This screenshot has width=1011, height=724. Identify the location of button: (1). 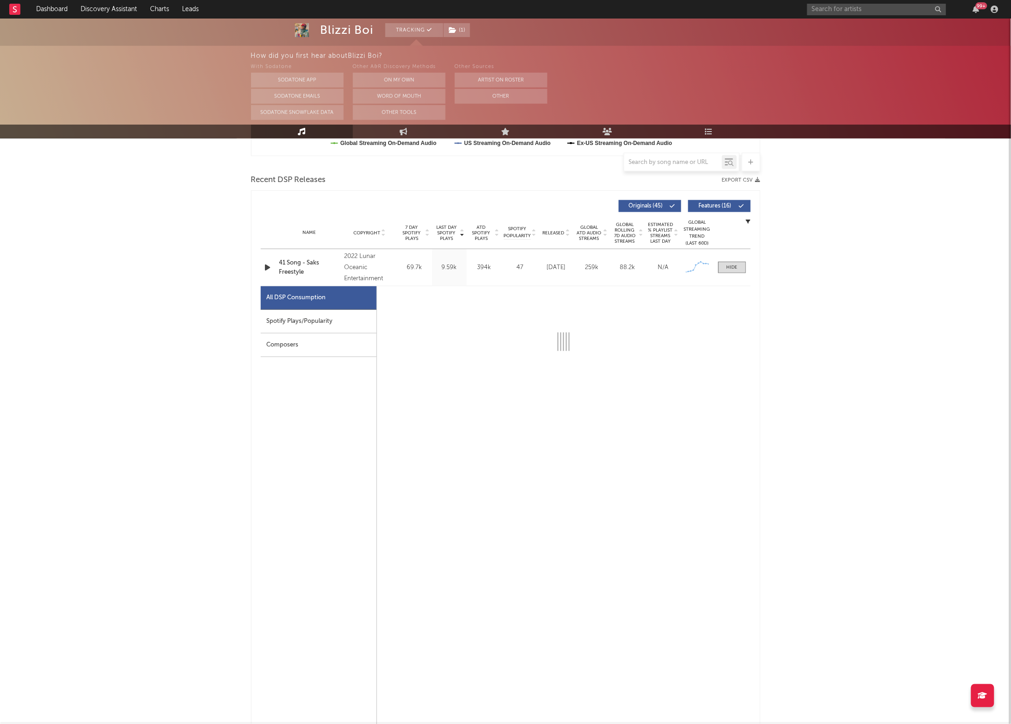
(457, 30).